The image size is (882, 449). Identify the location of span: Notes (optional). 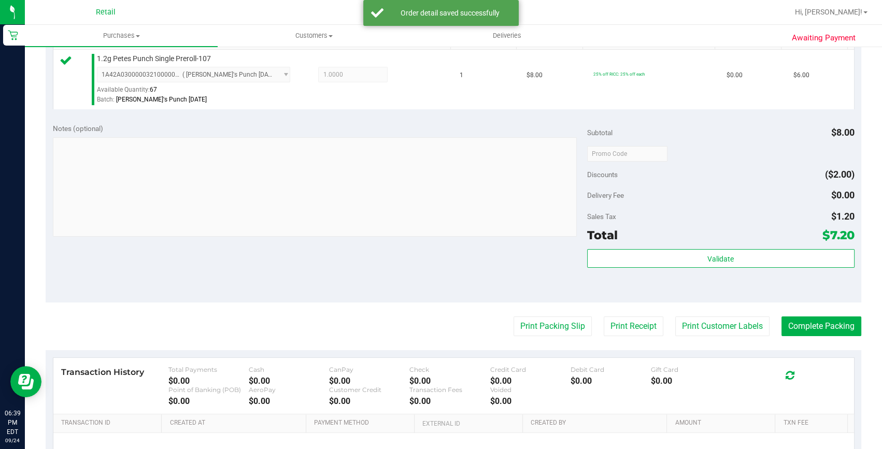
(78, 129).